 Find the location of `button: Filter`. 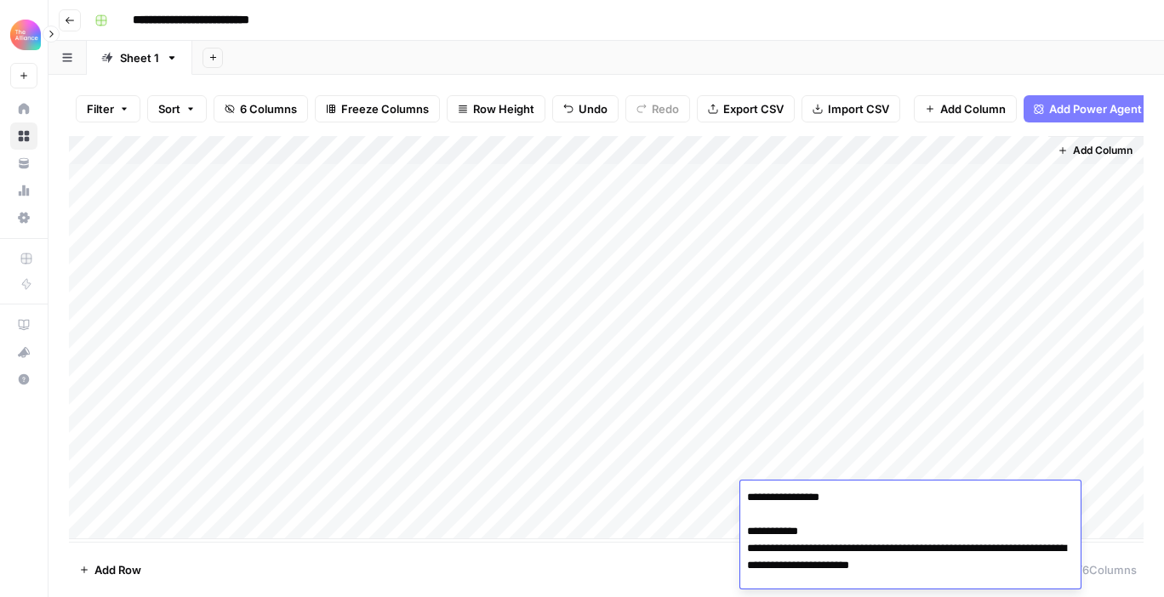

button: Filter is located at coordinates (108, 109).